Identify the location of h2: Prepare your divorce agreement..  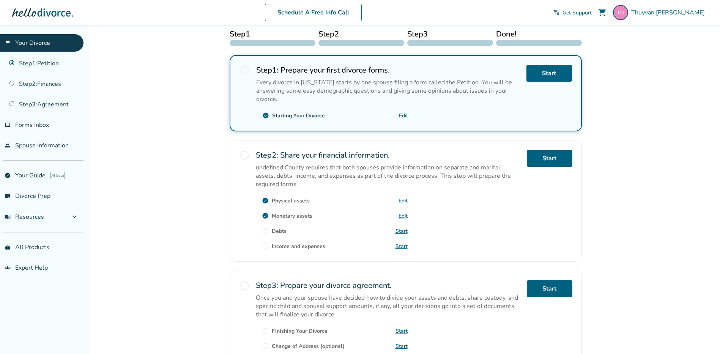
(388, 285).